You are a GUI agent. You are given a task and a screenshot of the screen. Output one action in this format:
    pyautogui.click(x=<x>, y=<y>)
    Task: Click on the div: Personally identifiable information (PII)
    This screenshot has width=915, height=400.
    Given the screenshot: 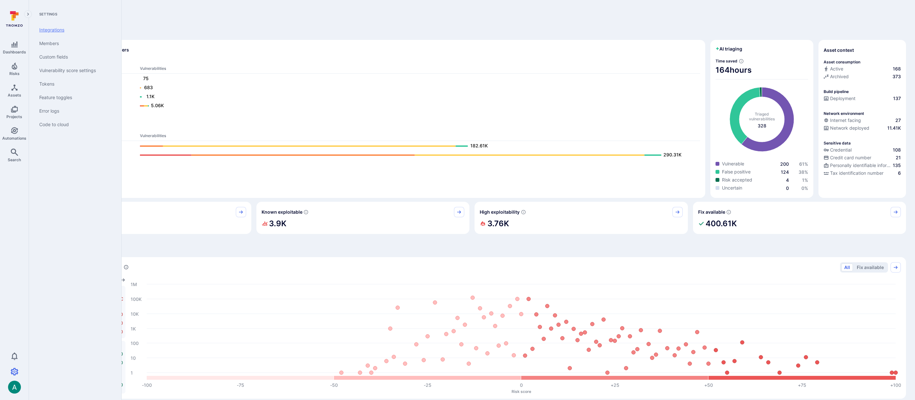 What is the action you would take?
    pyautogui.click(x=858, y=165)
    